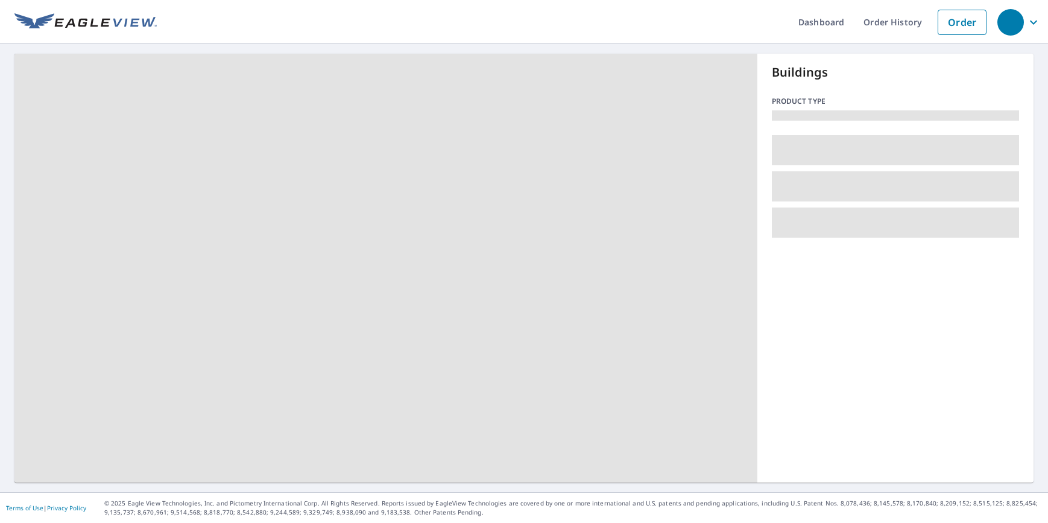 The image size is (1048, 523). What do you see at coordinates (962, 22) in the screenshot?
I see `a: Order` at bounding box center [962, 22].